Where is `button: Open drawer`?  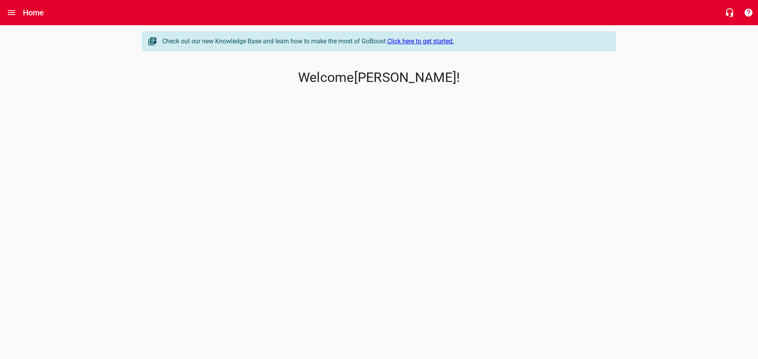
button: Open drawer is located at coordinates (11, 13).